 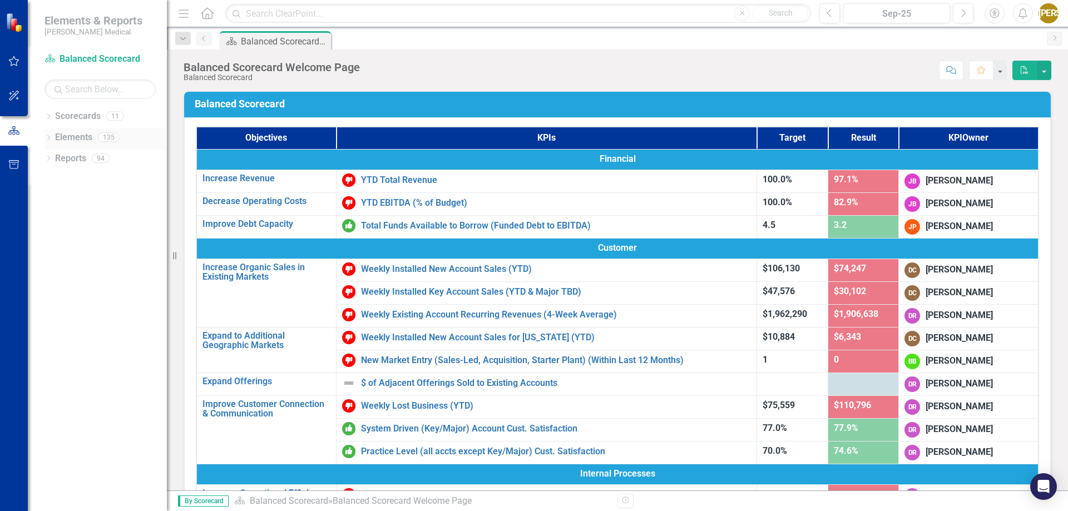 What do you see at coordinates (556, 203) in the screenshot?
I see `a: YTD EBITDA (% of Budget)` at bounding box center [556, 203].